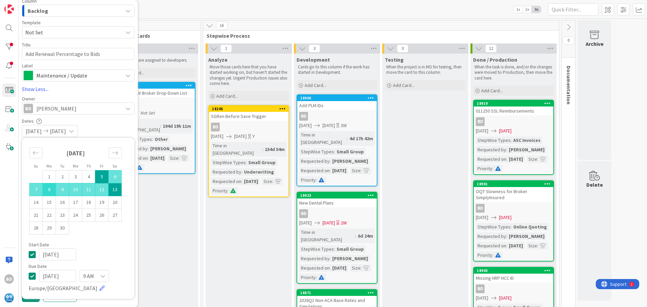 The image size is (647, 307). I want to click on div: 18905, so click(514, 271).